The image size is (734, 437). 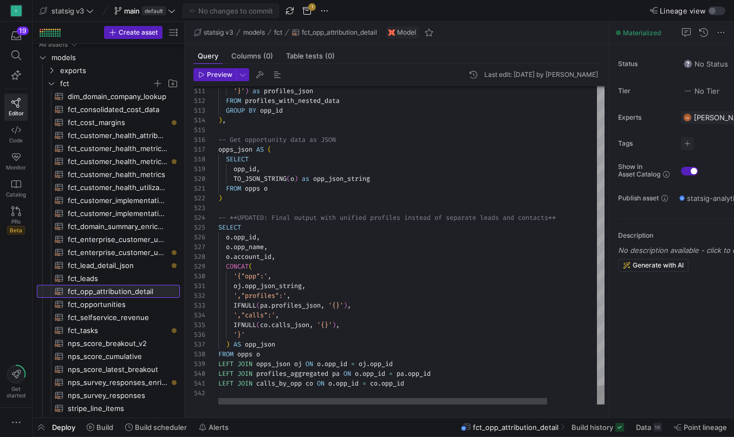 I want to click on span: CONCAT, so click(x=237, y=266).